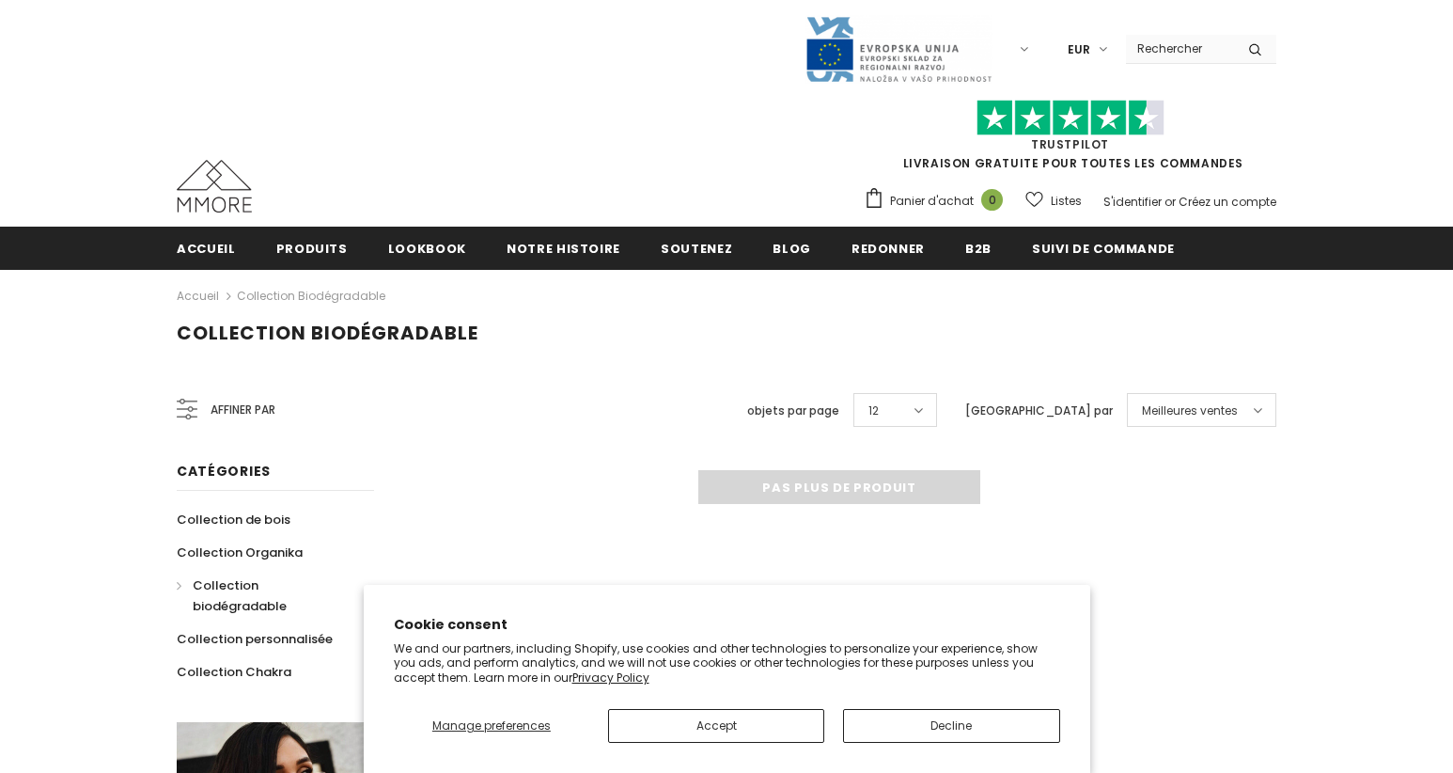 This screenshot has width=1453, height=773. I want to click on span: Collection personnalisée, so click(255, 638).